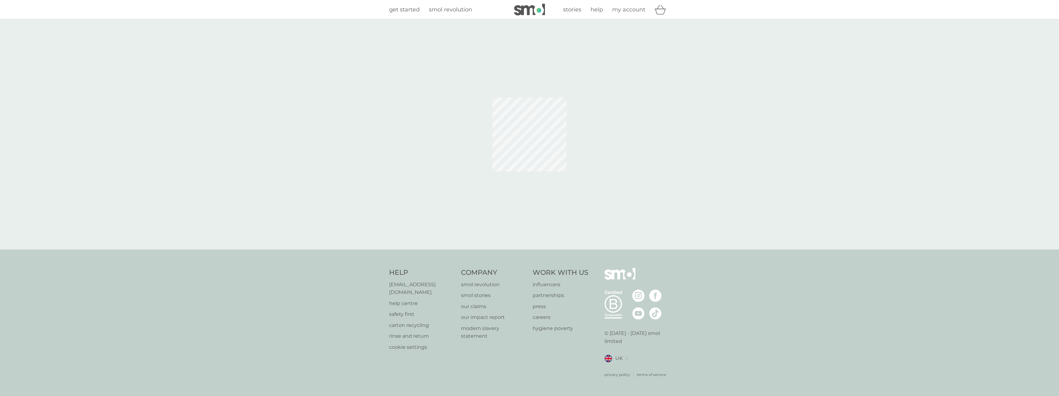 The width and height of the screenshot is (1059, 396). Describe the element at coordinates (560, 307) in the screenshot. I see `p: press` at that location.